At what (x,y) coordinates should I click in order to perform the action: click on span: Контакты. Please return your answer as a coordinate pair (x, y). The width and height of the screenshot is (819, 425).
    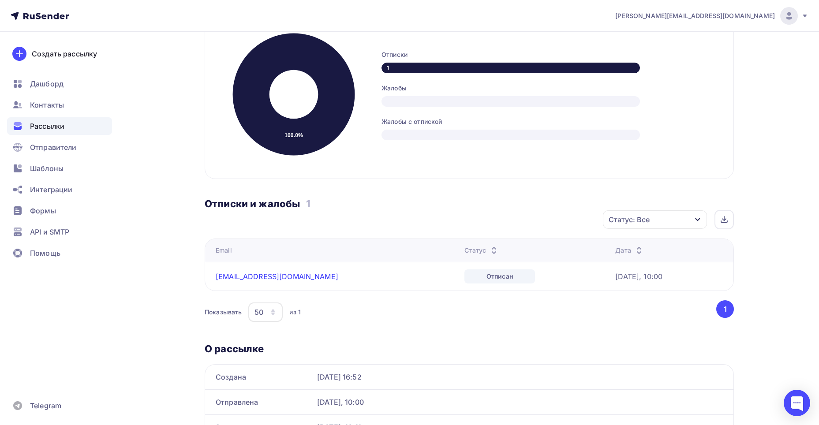
    Looking at the image, I should click on (47, 105).